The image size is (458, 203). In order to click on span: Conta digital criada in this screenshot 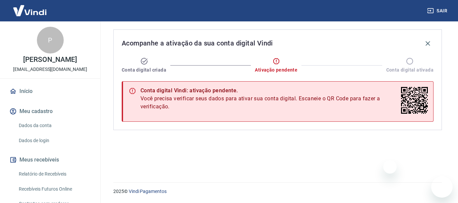, I will do `click(144, 70)`.